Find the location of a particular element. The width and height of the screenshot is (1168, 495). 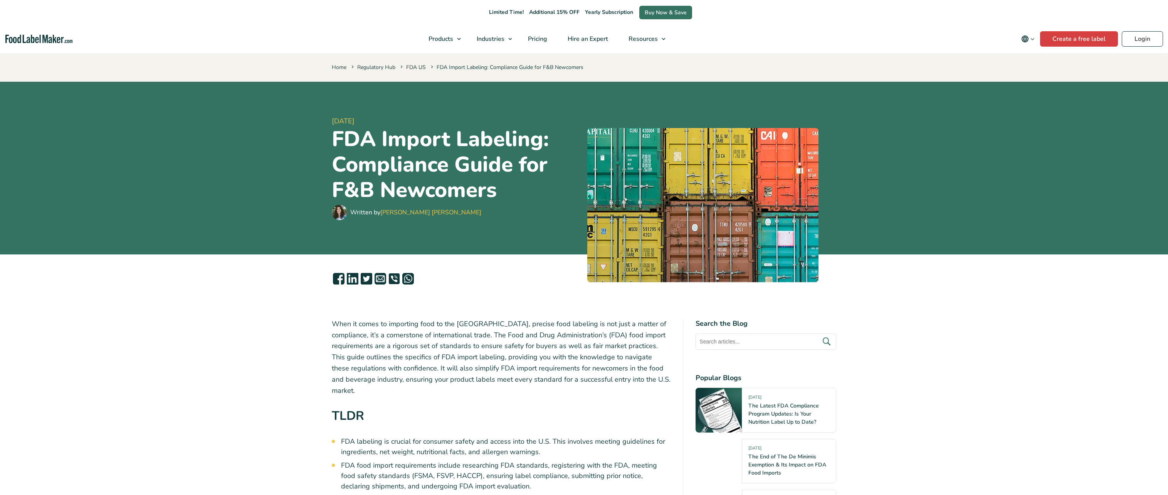

a: Create a free label is located at coordinates (1079, 39).